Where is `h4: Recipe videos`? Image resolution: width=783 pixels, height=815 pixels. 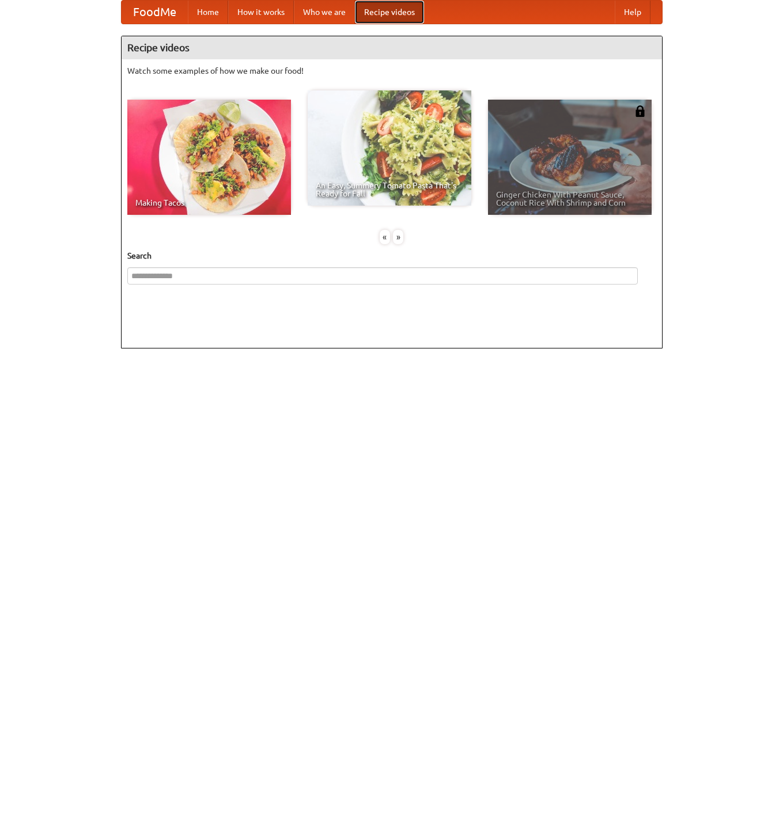
h4: Recipe videos is located at coordinates (392, 48).